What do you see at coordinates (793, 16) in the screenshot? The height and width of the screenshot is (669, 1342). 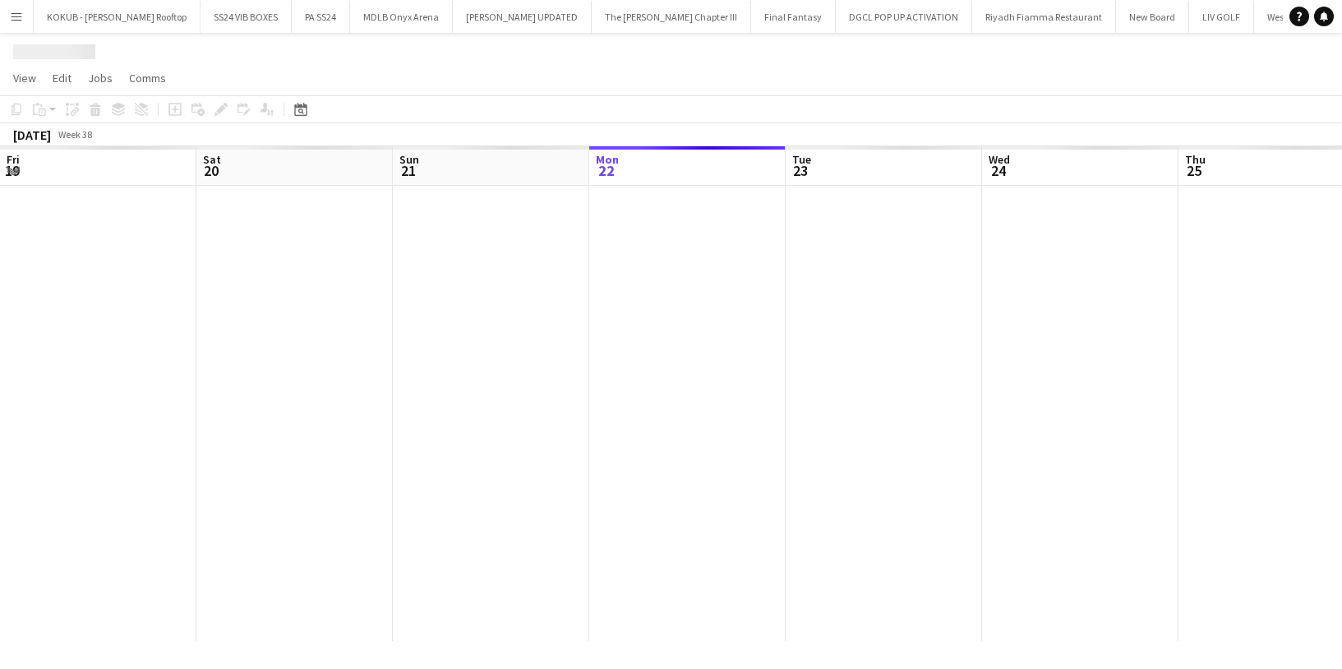 I see `button: Final Fantasy` at bounding box center [793, 16].